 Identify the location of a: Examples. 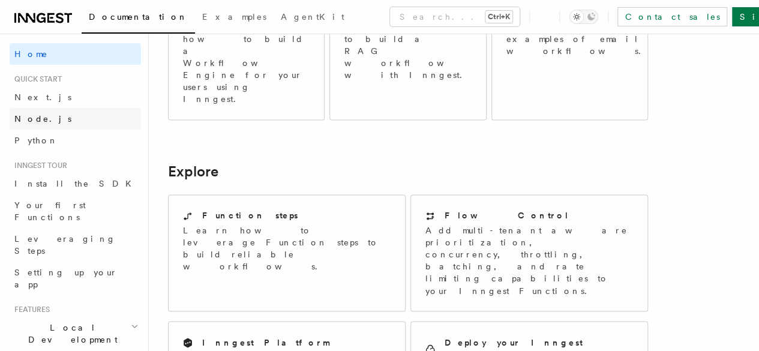
(234, 18).